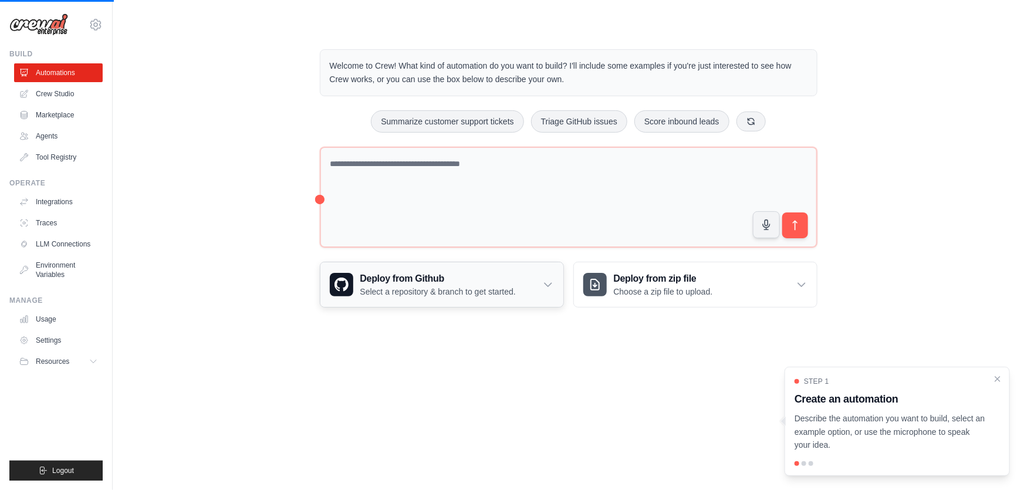  What do you see at coordinates (58, 361) in the screenshot?
I see `button: Resources` at bounding box center [58, 361].